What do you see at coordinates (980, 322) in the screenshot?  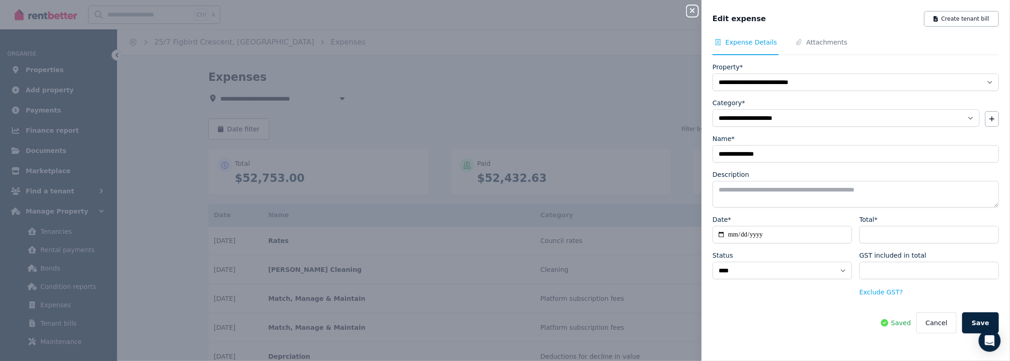 I see `button: Save` at bounding box center [980, 322].